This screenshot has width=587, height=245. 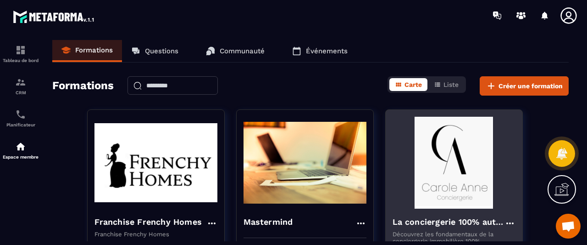 I want to click on h2: Formations, so click(x=83, y=86).